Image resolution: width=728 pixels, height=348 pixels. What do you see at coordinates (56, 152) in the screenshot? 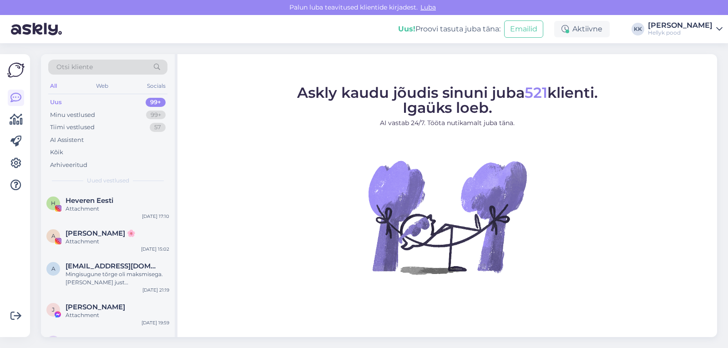
I see `div: Kõik` at bounding box center [56, 152].